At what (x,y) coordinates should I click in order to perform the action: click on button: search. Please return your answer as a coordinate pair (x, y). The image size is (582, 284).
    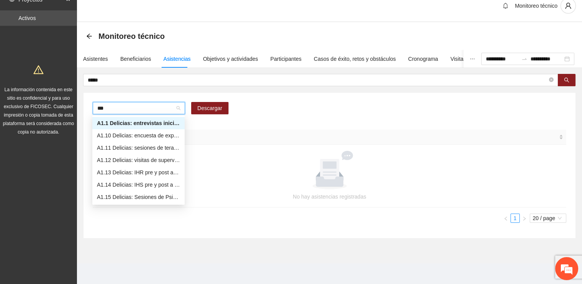
    Looking at the image, I should click on (567, 80).